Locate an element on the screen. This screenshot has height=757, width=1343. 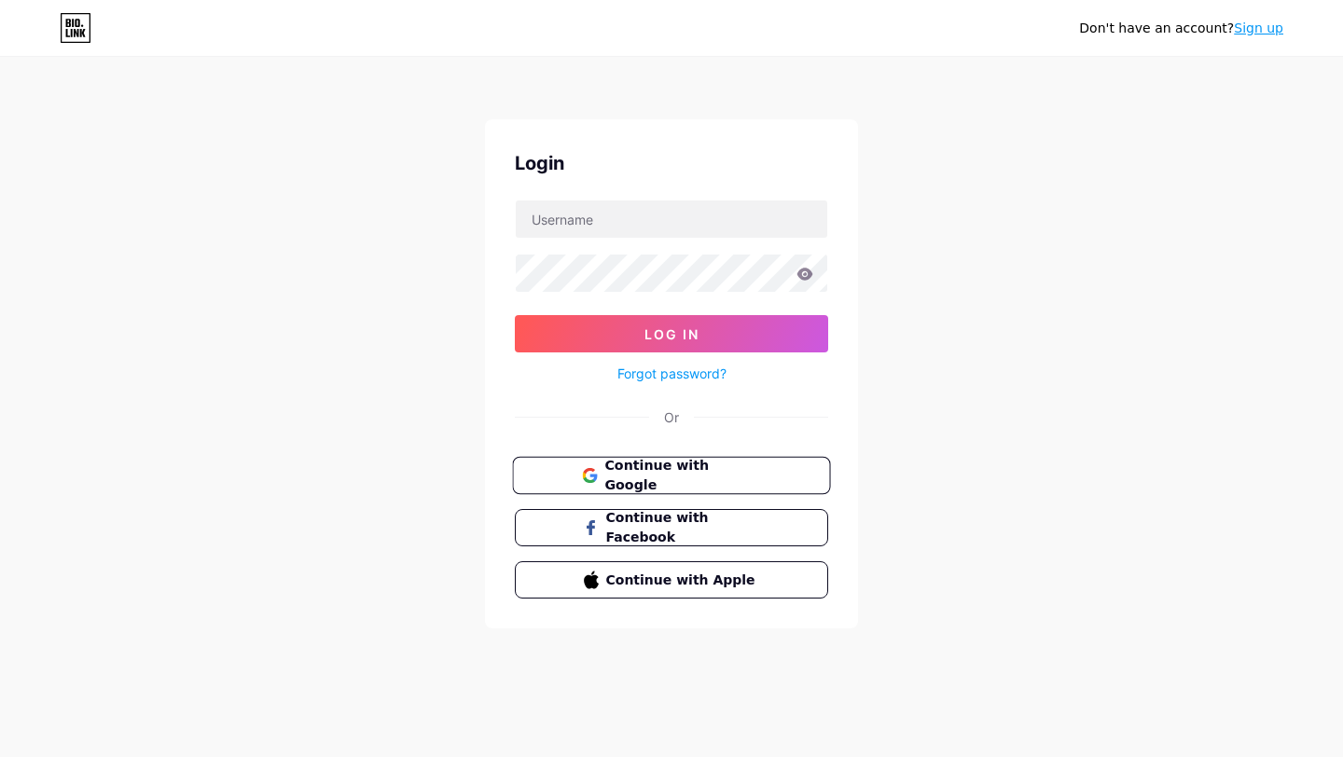
span: Continue with Facebook is located at coordinates (683, 528).